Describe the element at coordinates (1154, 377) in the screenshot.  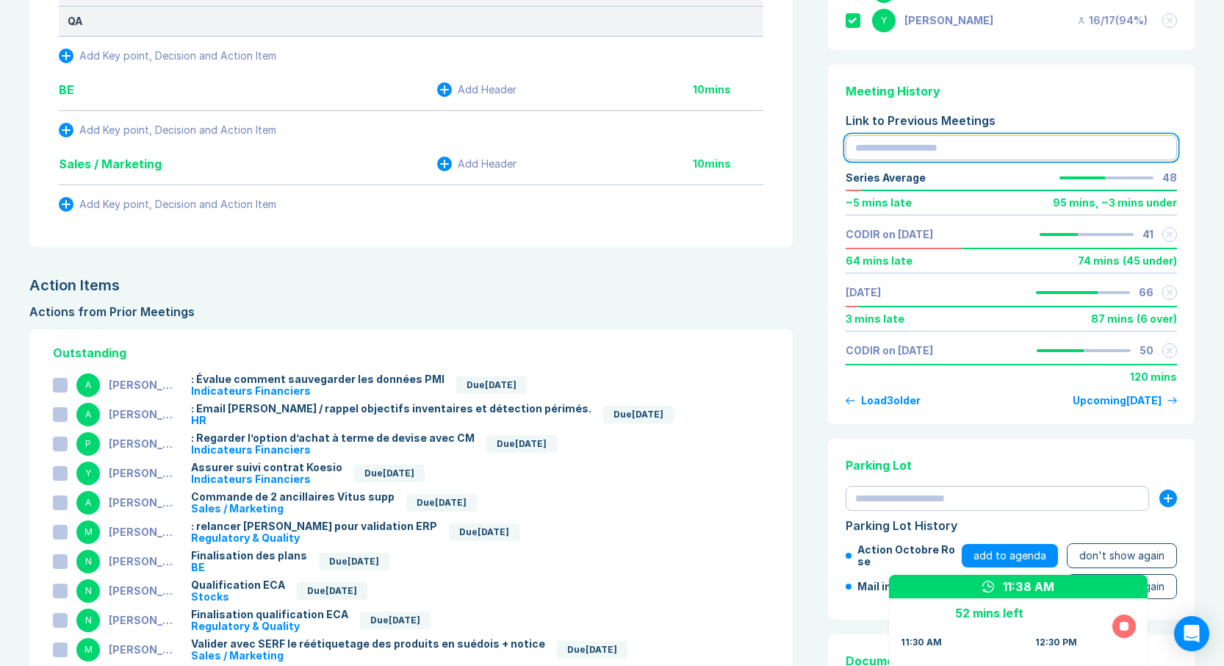
I see `div: 120 mins` at that location.